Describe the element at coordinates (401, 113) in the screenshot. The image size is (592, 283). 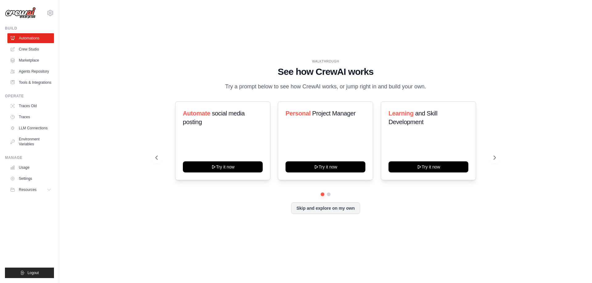
I see `span: Learning` at that location.